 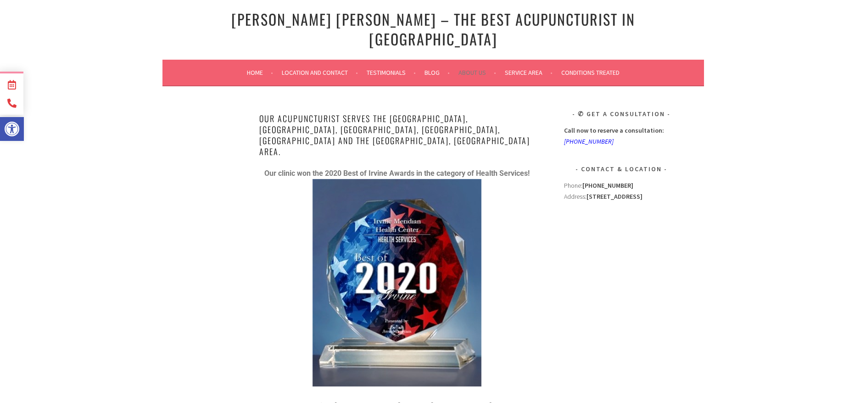 I want to click on h3: Contact & Location, so click(x=622, y=169).